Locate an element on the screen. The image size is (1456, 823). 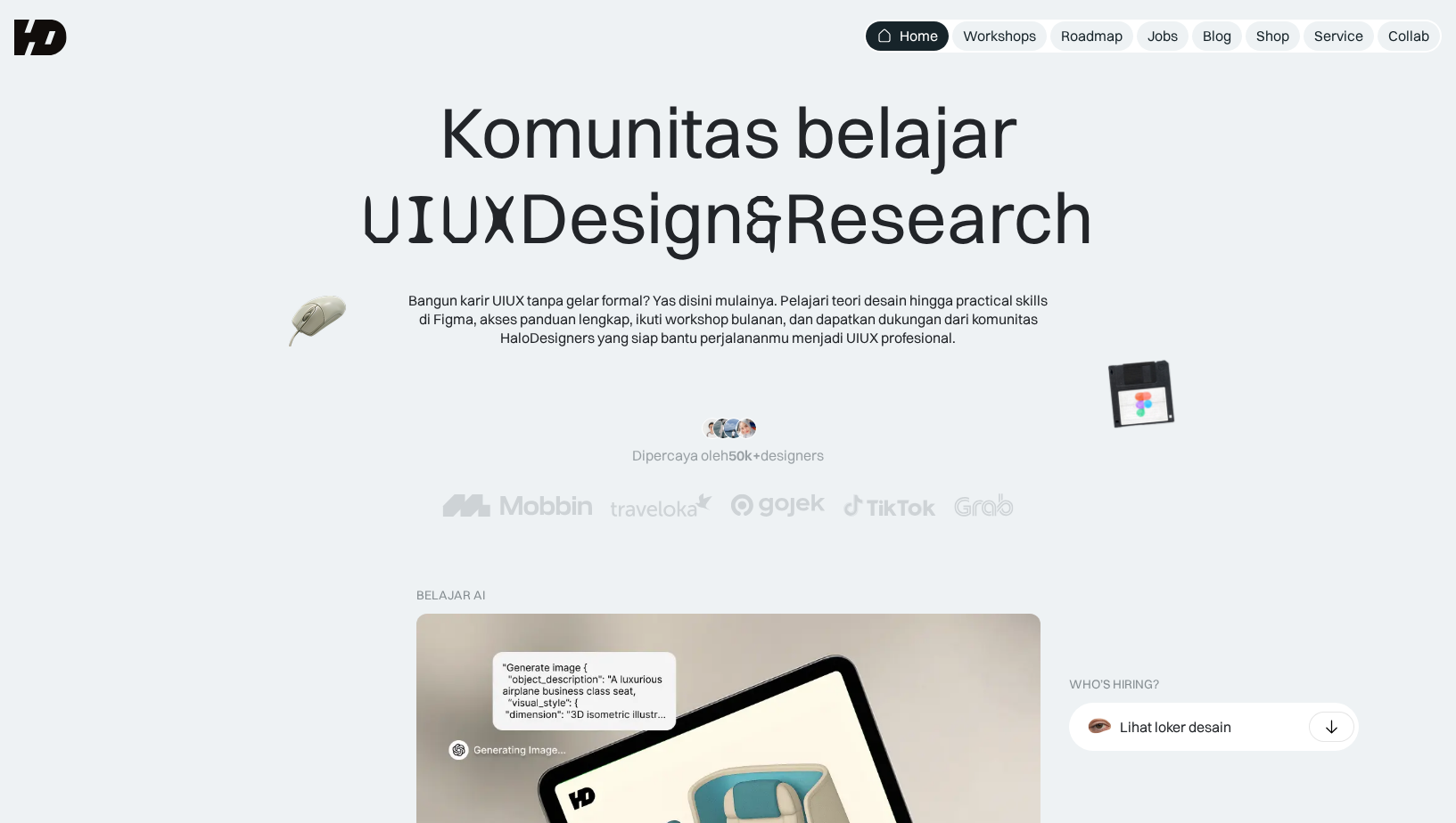
div: Dipercaya oleh designers is located at coordinates (728, 455).